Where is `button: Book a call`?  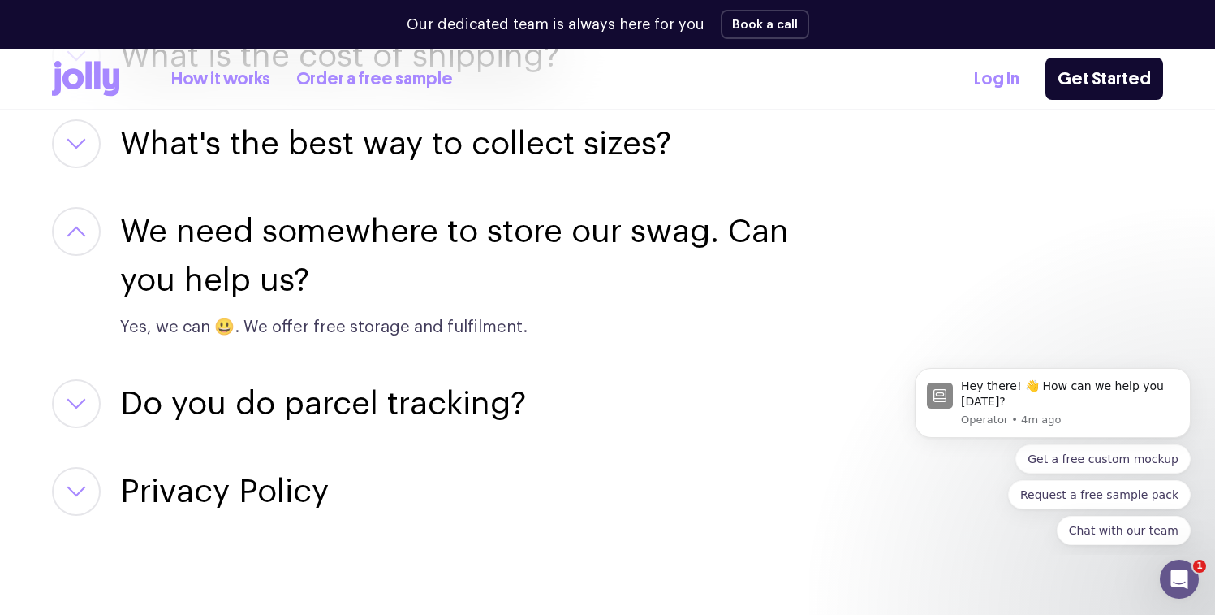
button: Book a call is located at coordinates (765, 24).